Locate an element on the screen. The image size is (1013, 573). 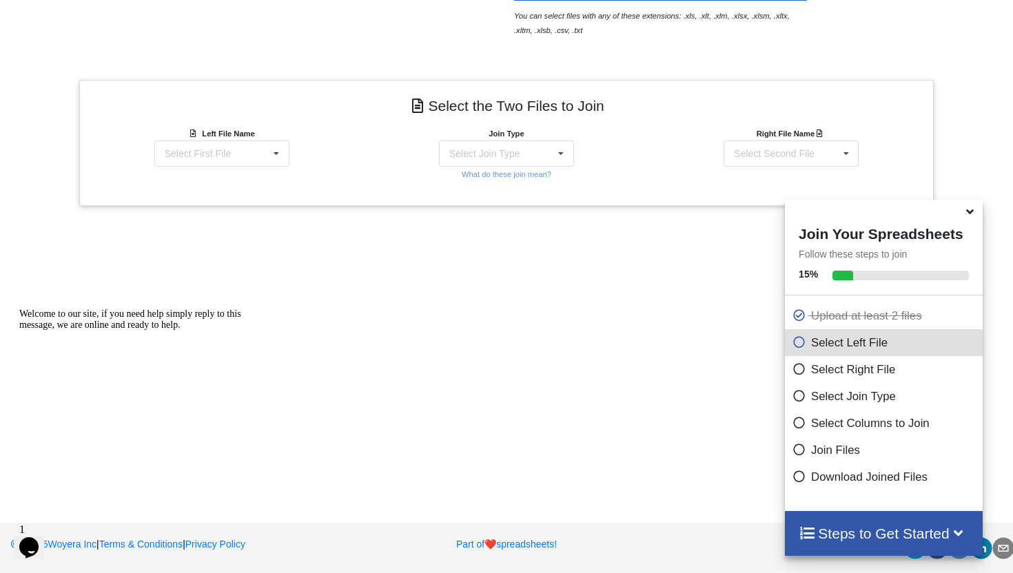
div: linkedin is located at coordinates (981, 548).